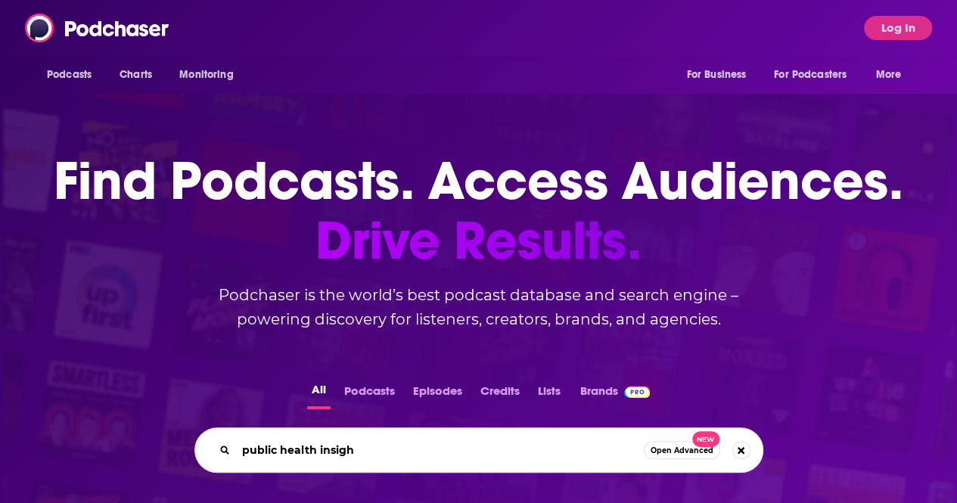 Image resolution: width=957 pixels, height=503 pixels. I want to click on span: For Podcasters, so click(810, 75).